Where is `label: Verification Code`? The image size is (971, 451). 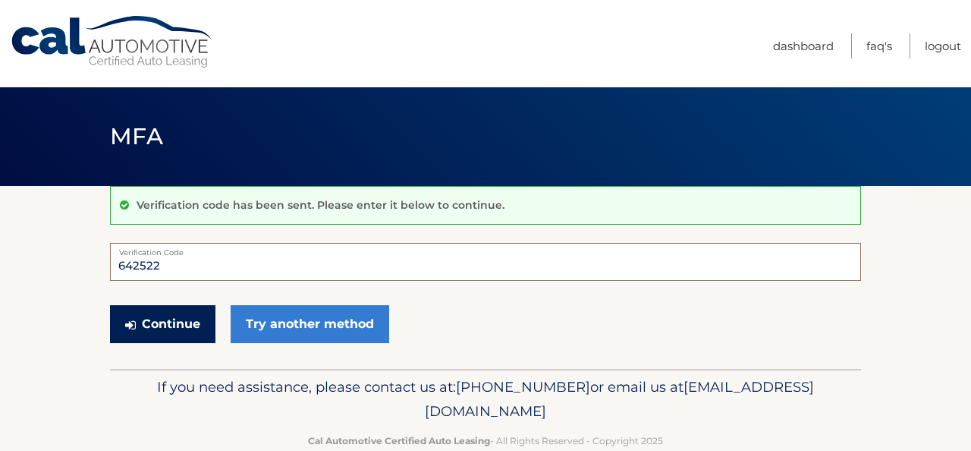 label: Verification Code is located at coordinates (486, 249).